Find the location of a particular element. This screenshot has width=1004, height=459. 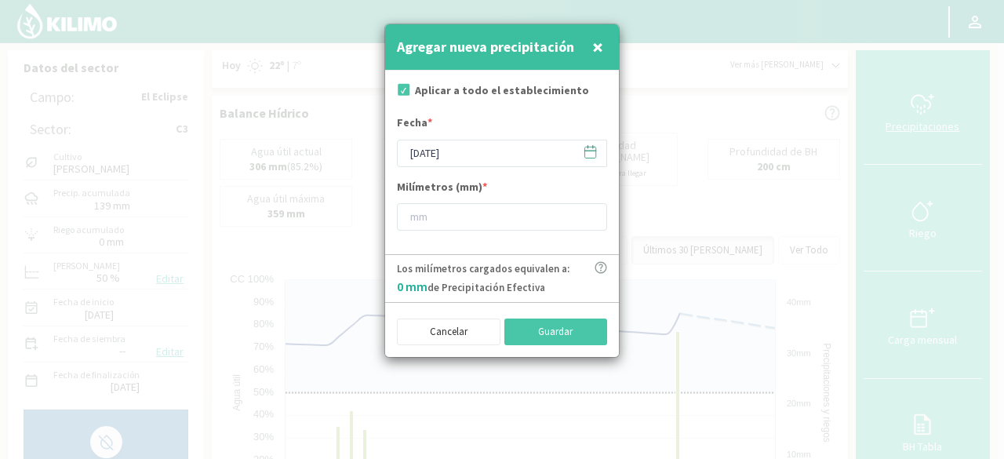

p: Los milímetros cargados equivalen a: de Precipitación Efectiva is located at coordinates (483, 279).